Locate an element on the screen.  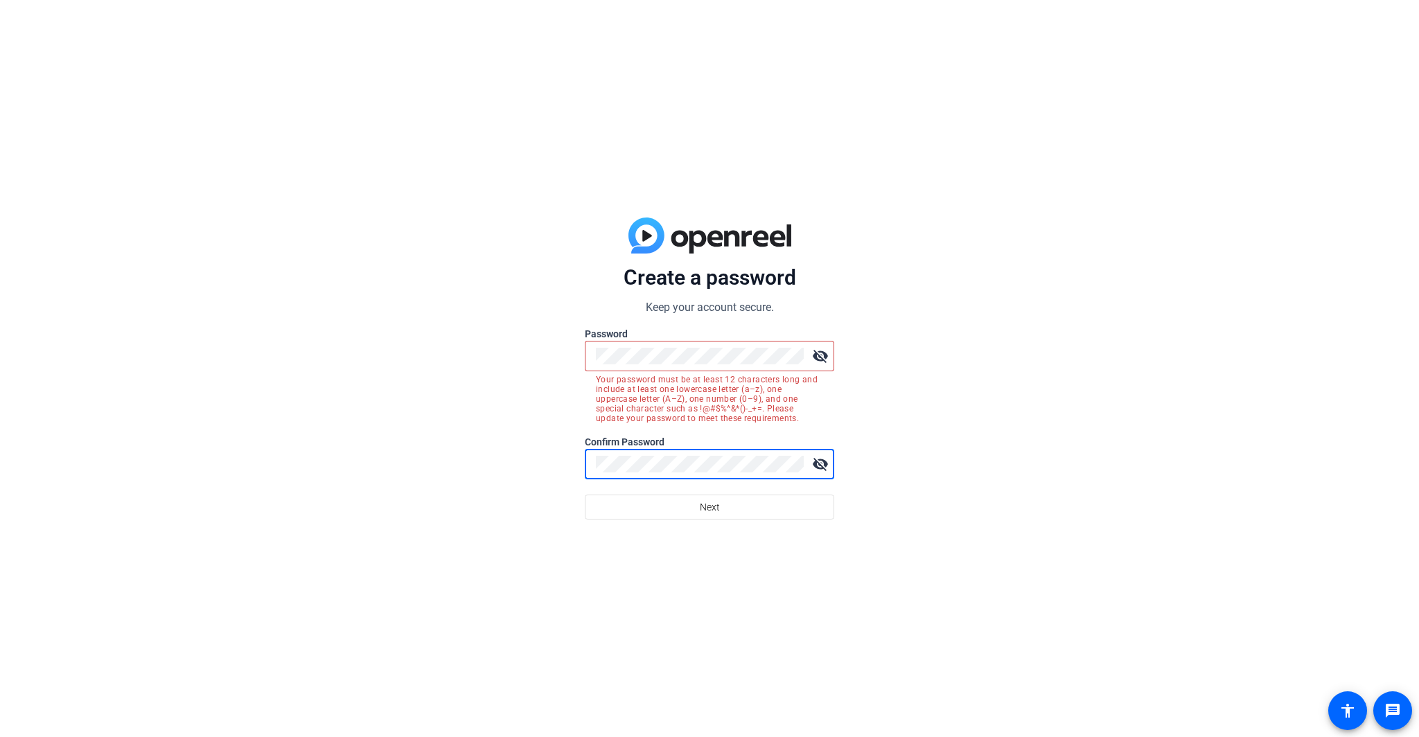
label: Password is located at coordinates (710, 334).